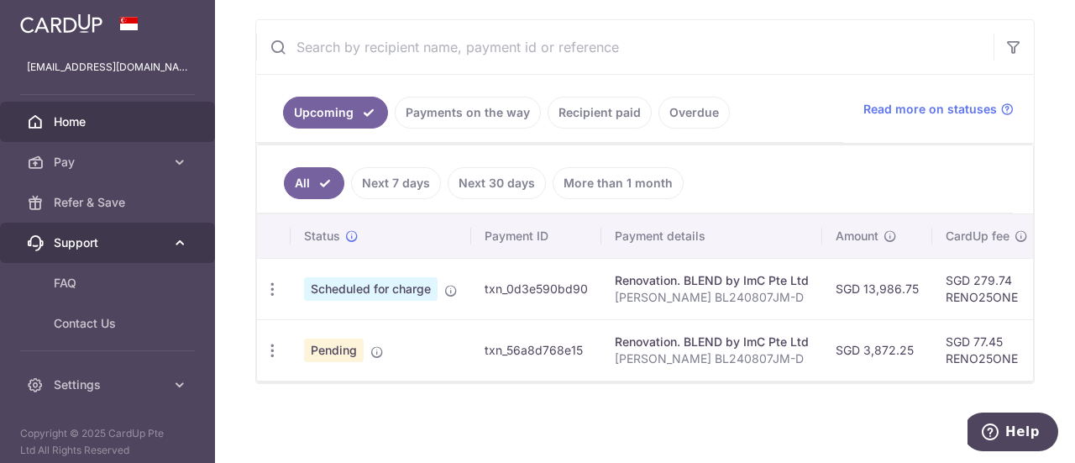 The image size is (1075, 463). Describe the element at coordinates (496, 183) in the screenshot. I see `a: Next 30 days` at that location.